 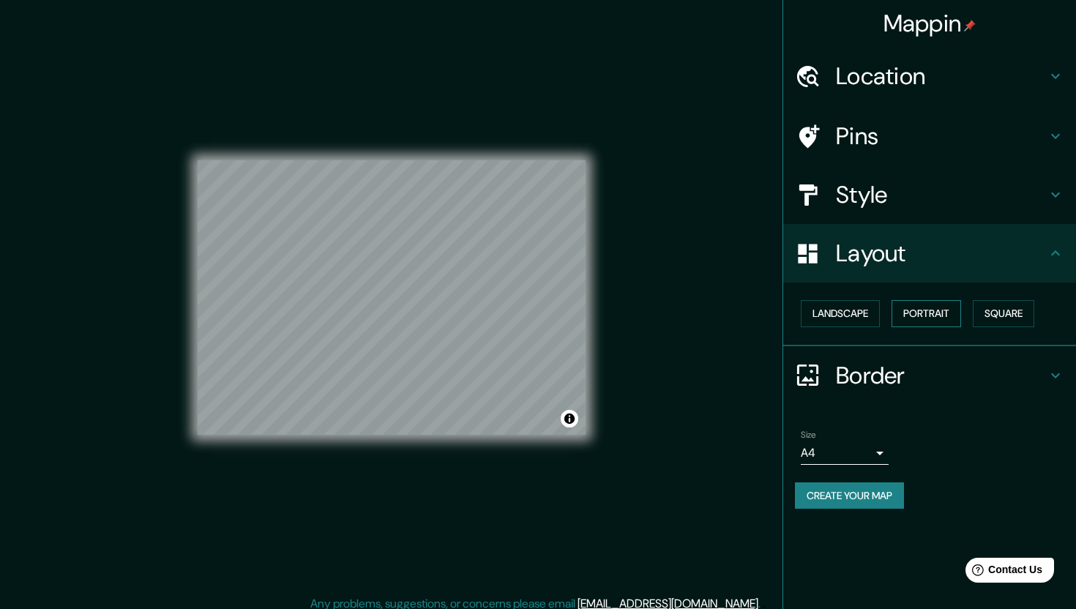 What do you see at coordinates (941, 195) in the screenshot?
I see `h4: Style` at bounding box center [941, 195].